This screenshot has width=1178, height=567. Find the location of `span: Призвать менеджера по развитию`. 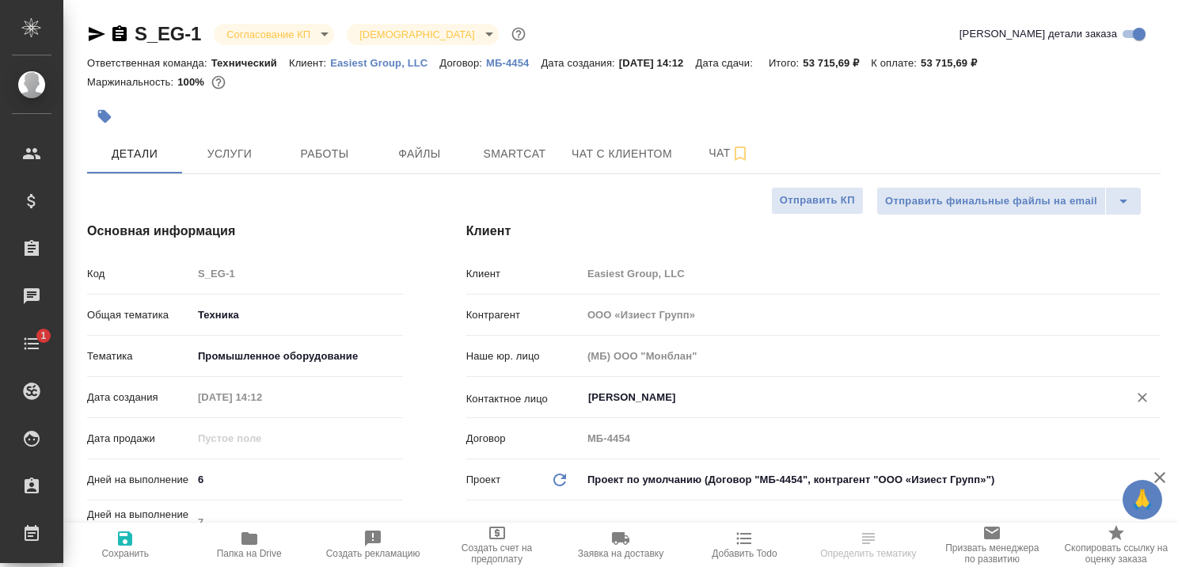

span: Призвать менеджера по развитию is located at coordinates (992, 553).